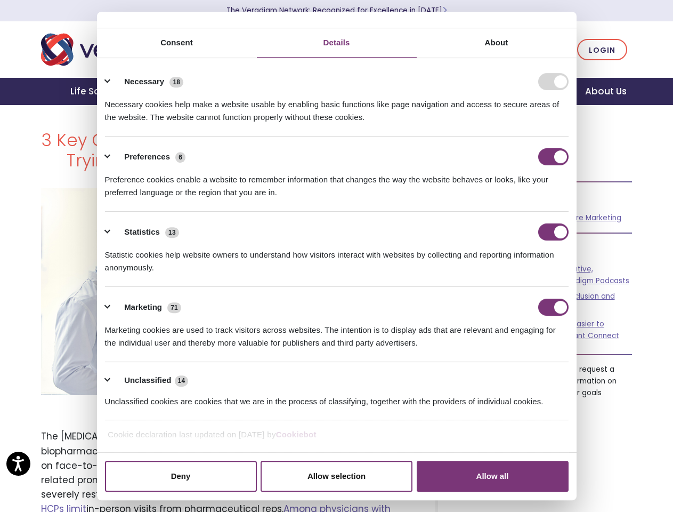  Describe the element at coordinates (337, 332) in the screenshot. I see `div: Marketing cookies are used to track visitors across websites. The intention is to display ads tha...` at that location.